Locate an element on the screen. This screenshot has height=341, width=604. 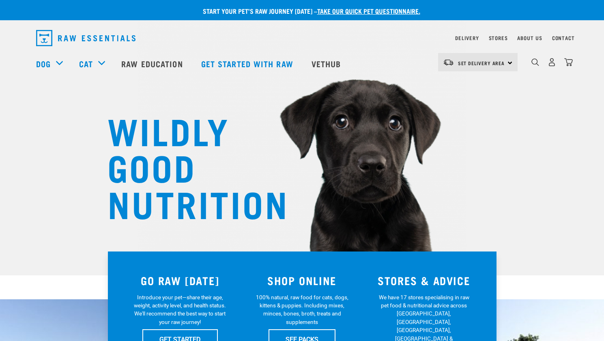
nav: dropdown navigation is located at coordinates (302, 38).